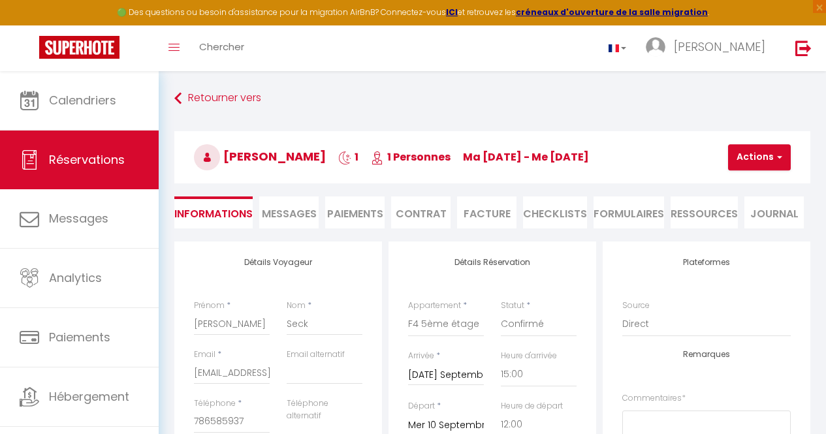 The image size is (826, 434). What do you see at coordinates (204, 354) in the screenshot?
I see `label: Email` at bounding box center [204, 354].